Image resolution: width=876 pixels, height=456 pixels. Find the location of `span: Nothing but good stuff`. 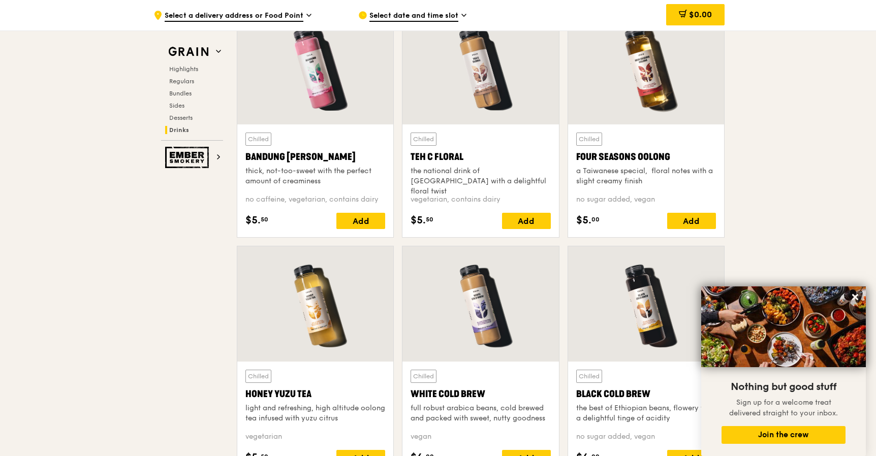

span: Nothing but good stuff is located at coordinates (783, 387).